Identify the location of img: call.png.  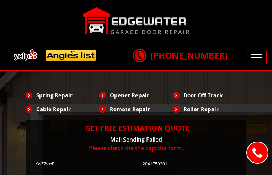
(139, 56).